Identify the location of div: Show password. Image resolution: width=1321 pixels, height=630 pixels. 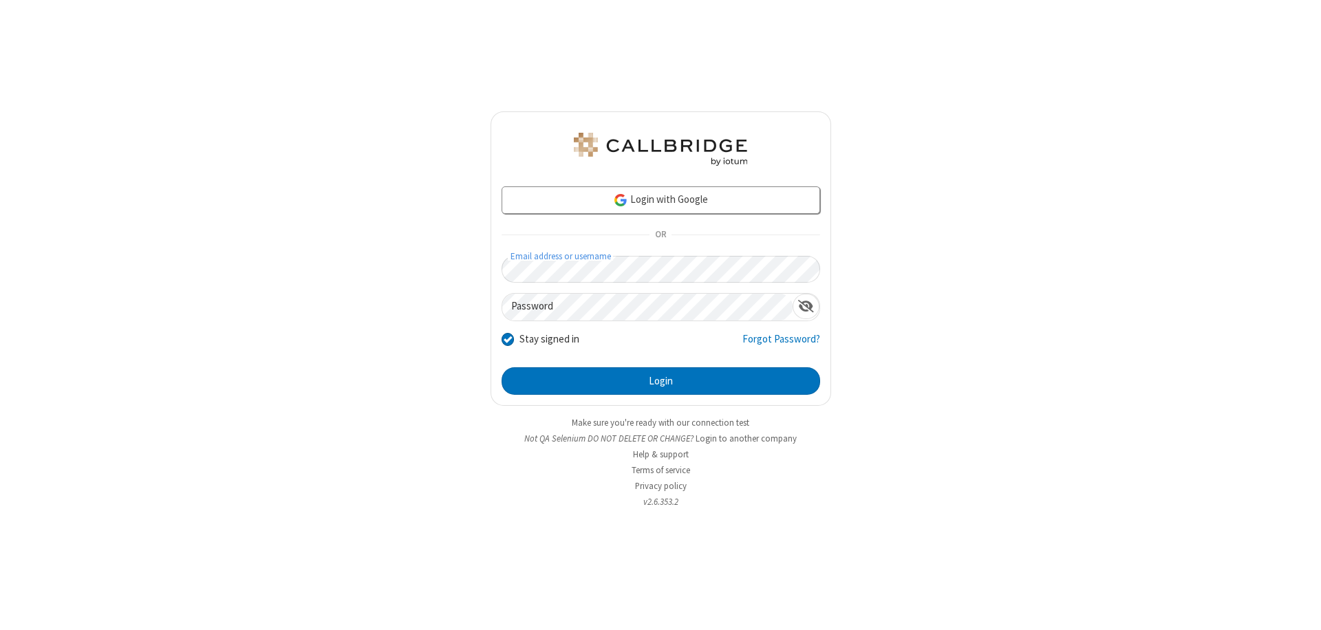
(806, 306).